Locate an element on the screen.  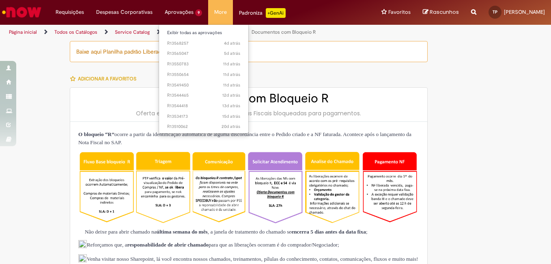
a: Aberto R13510062 : is located at coordinates (204, 127).